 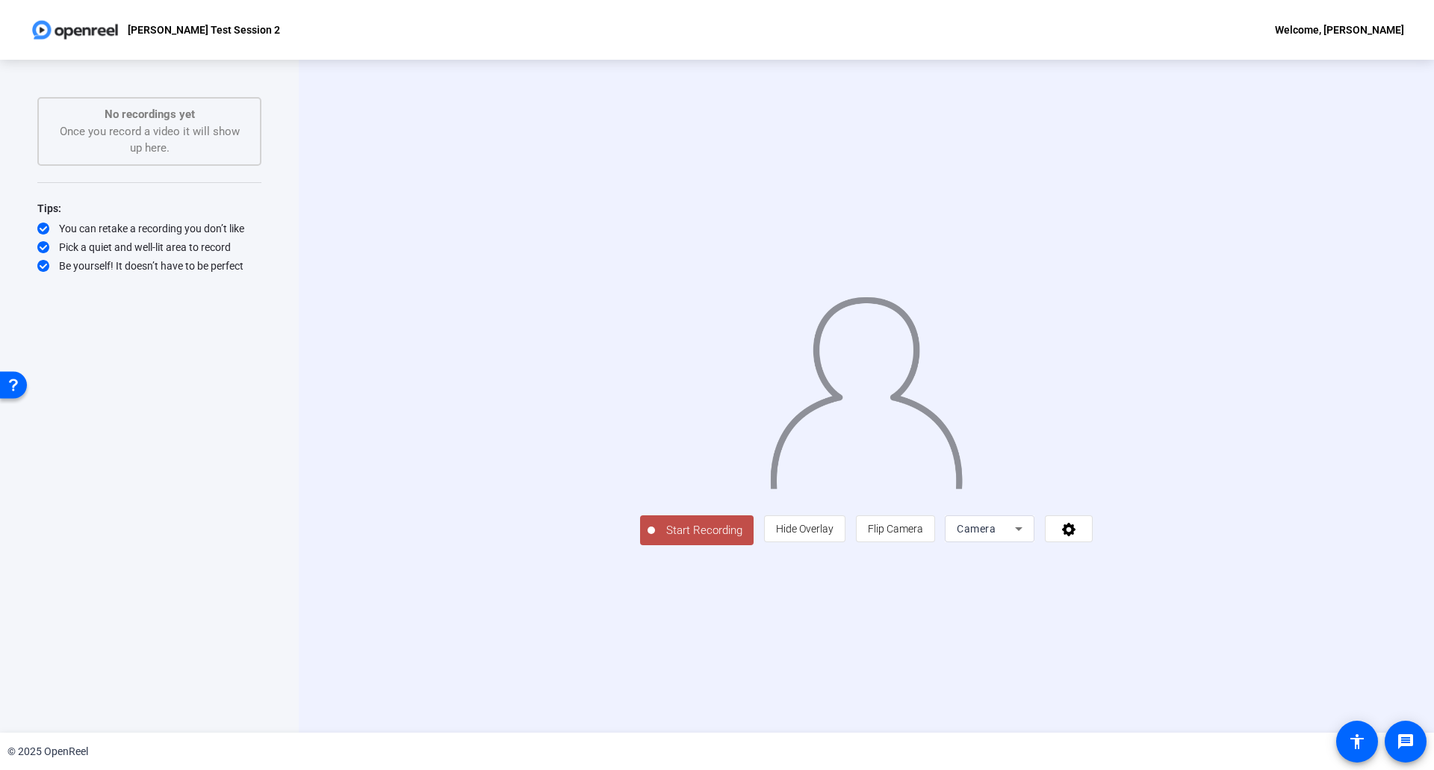 What do you see at coordinates (896, 529) in the screenshot?
I see `button: Flip Camera` at bounding box center [896, 529].